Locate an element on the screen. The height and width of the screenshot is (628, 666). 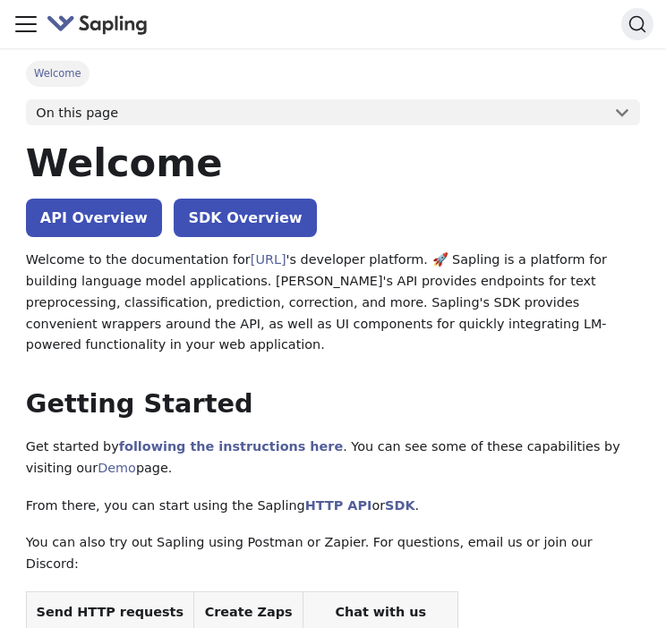
nav: Breadcrumbs is located at coordinates (333, 73).